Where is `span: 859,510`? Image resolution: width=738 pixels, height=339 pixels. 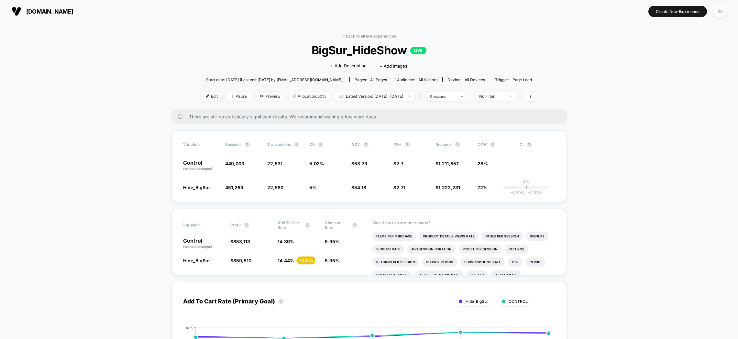
span: 859,510 is located at coordinates (242, 260).